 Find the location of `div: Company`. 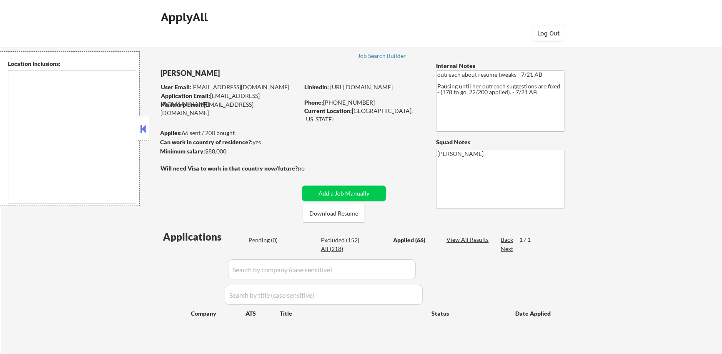

div: Company is located at coordinates (218, 313).